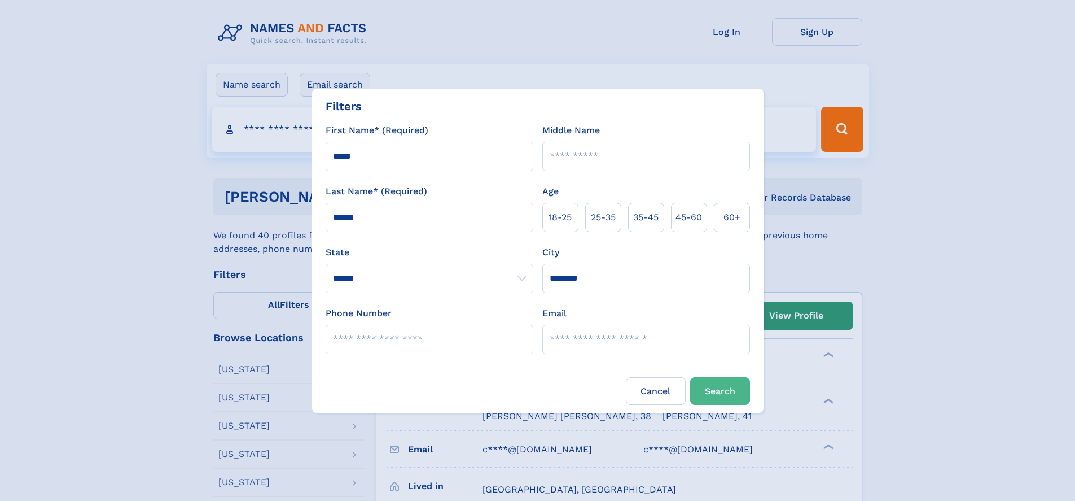 This screenshot has height=501, width=1075. What do you see at coordinates (358, 313) in the screenshot?
I see `label: Phone Number` at bounding box center [358, 313].